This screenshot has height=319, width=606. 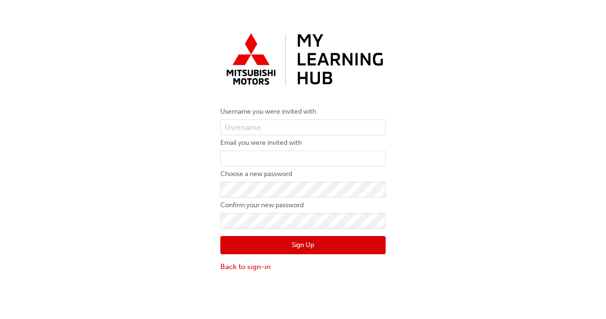 What do you see at coordinates (303, 112) in the screenshot?
I see `label: Username you were invited with` at bounding box center [303, 112].